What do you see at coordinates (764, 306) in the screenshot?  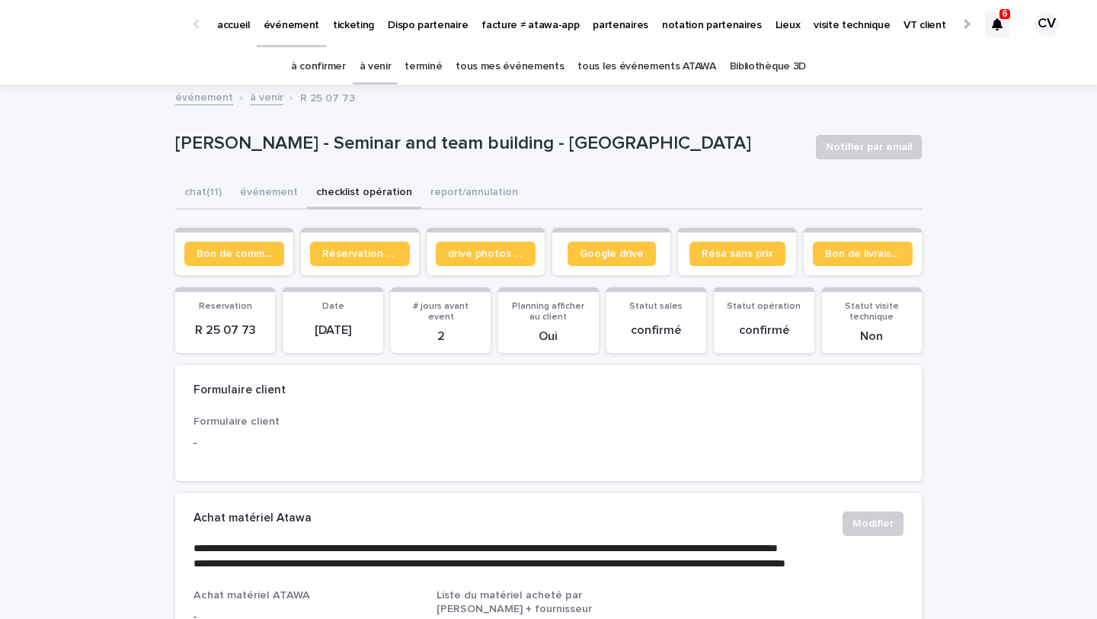 I see `span: Statut opération` at bounding box center [764, 306].